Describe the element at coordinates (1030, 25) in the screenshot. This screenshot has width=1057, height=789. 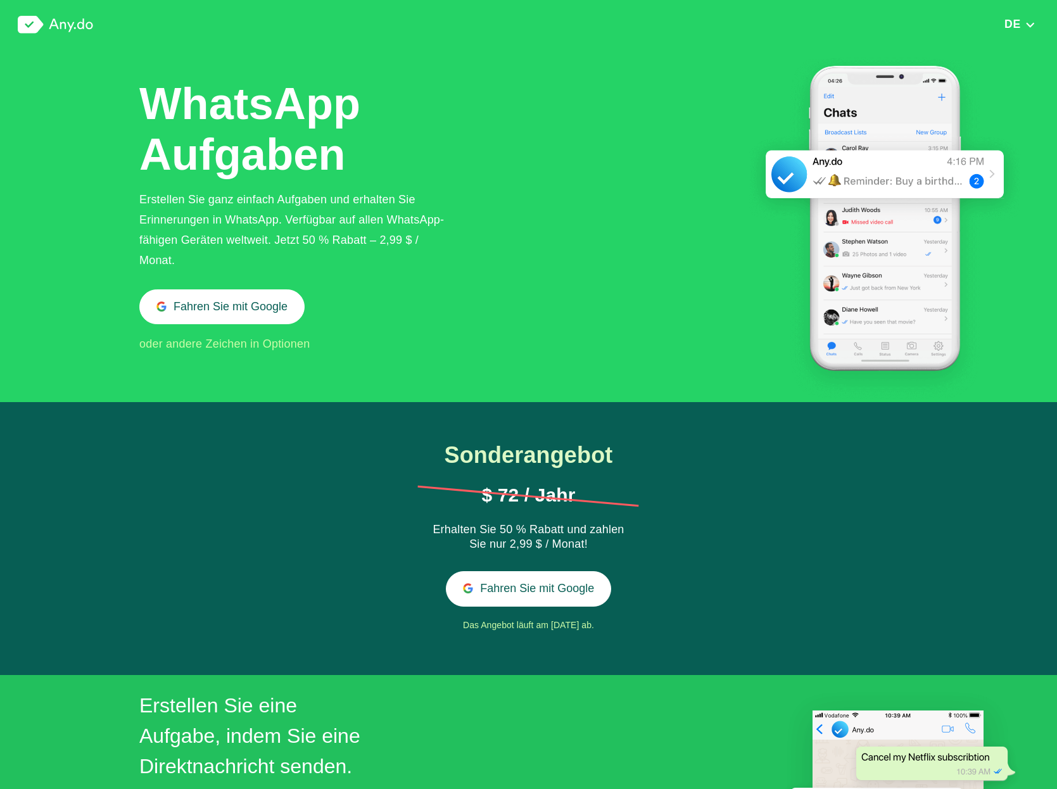
I see `img: down` at that location.